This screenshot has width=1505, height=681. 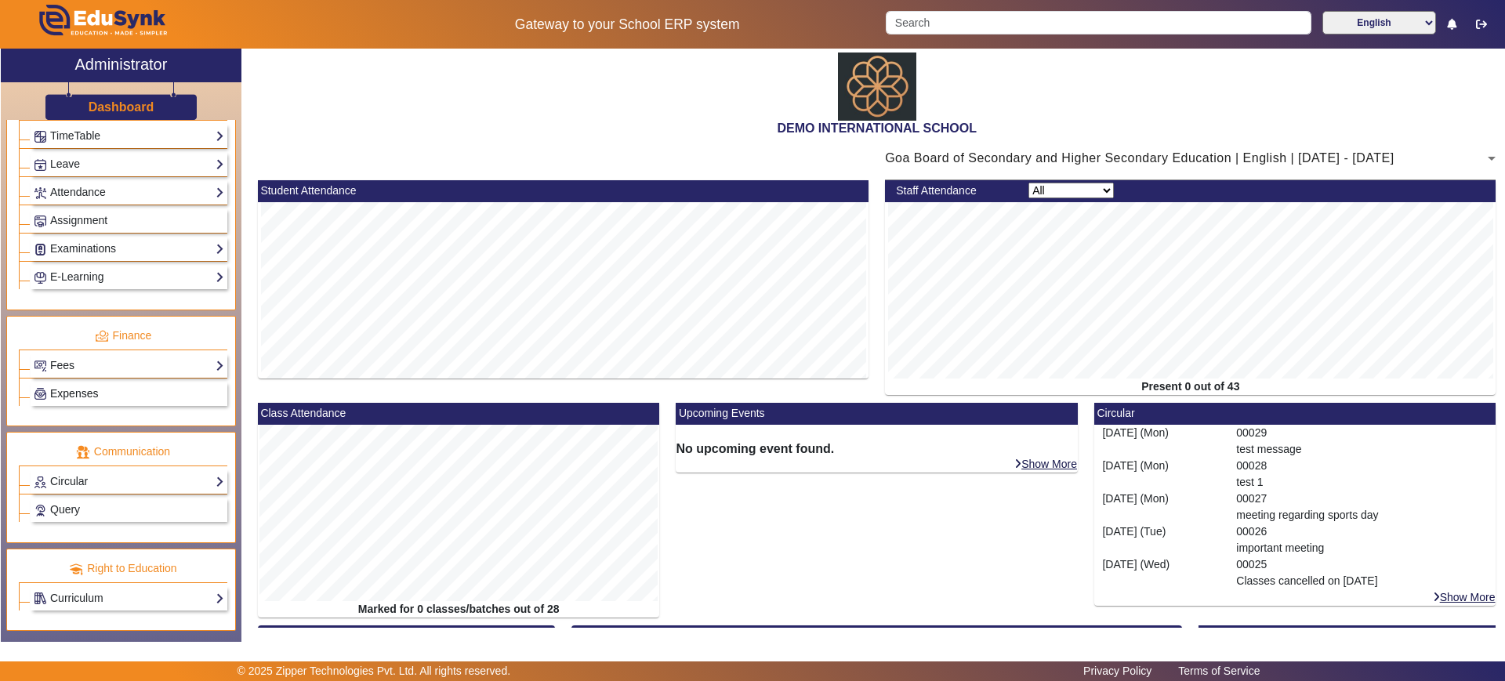 What do you see at coordinates (1362, 548) in the screenshot?
I see `p: important meeting` at bounding box center [1362, 548].